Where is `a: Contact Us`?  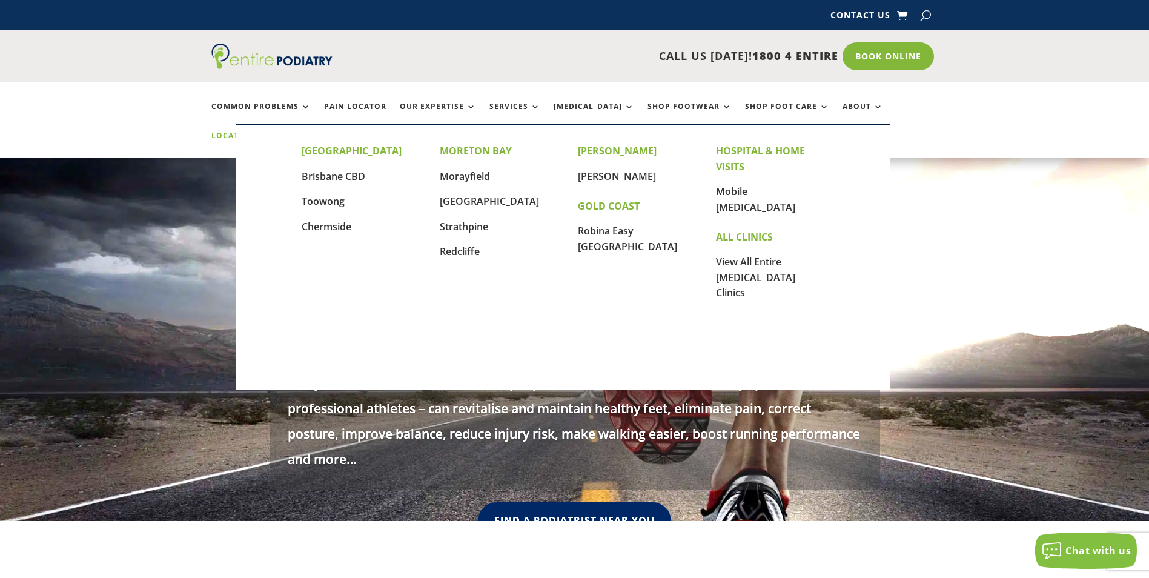
a: Contact Us is located at coordinates (860, 18).